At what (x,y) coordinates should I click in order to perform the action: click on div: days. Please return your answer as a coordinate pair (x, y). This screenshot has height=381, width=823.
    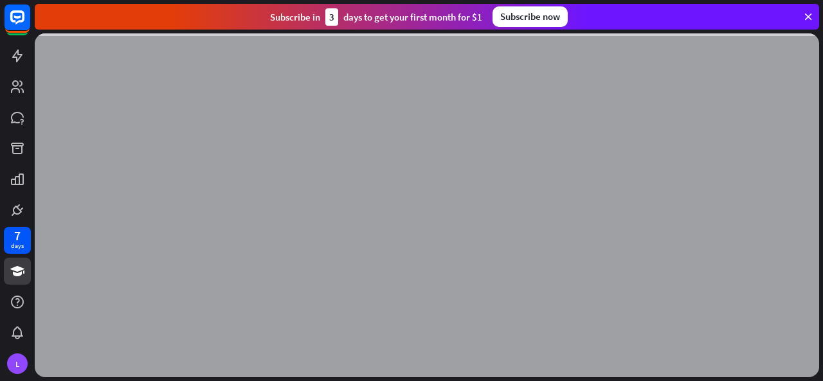
    Looking at the image, I should click on (17, 246).